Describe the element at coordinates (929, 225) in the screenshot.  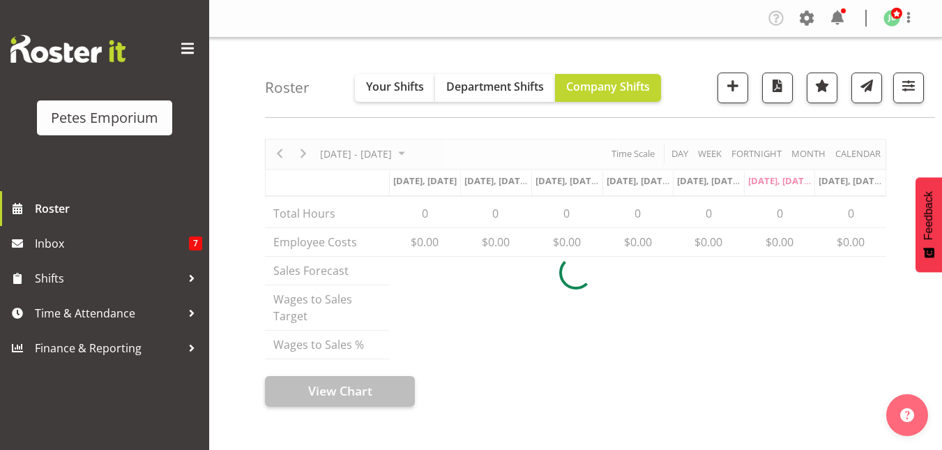
I see `button: Feedback - Show survey` at that location.